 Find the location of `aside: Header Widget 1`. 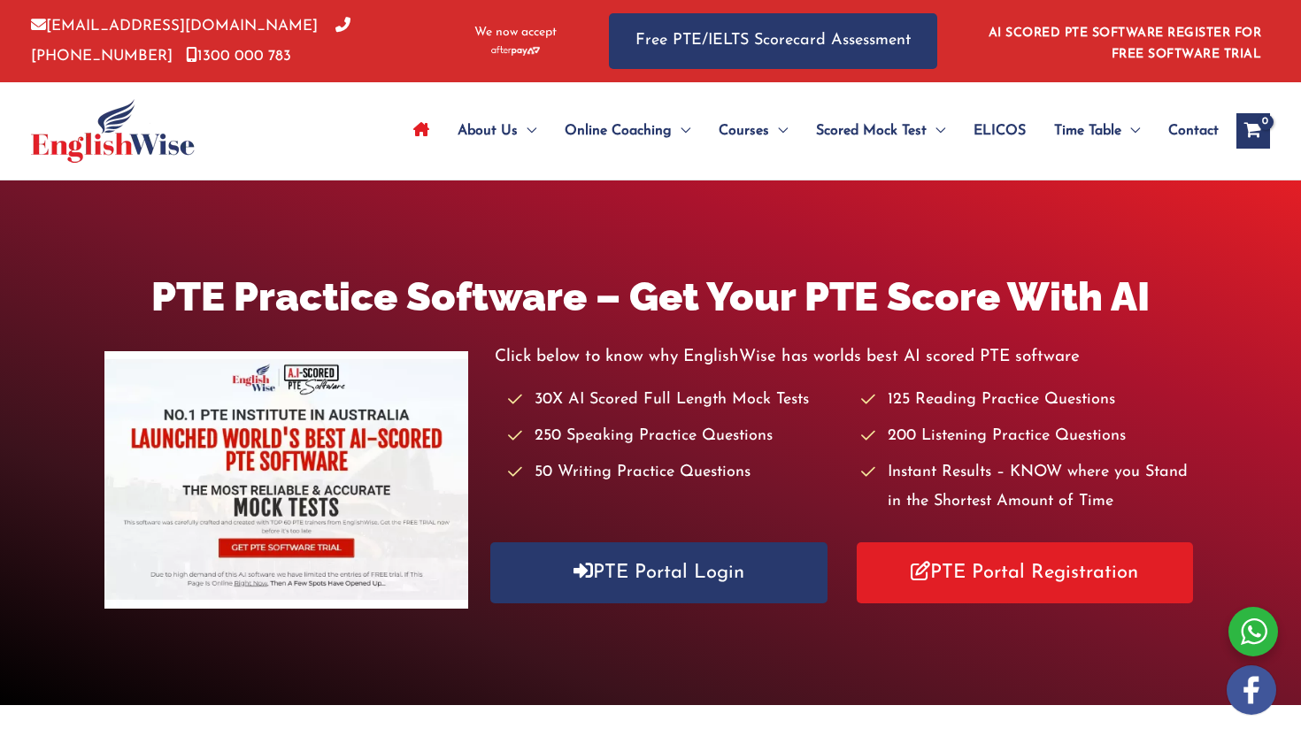

aside: Header Widget 1 is located at coordinates (1124, 41).